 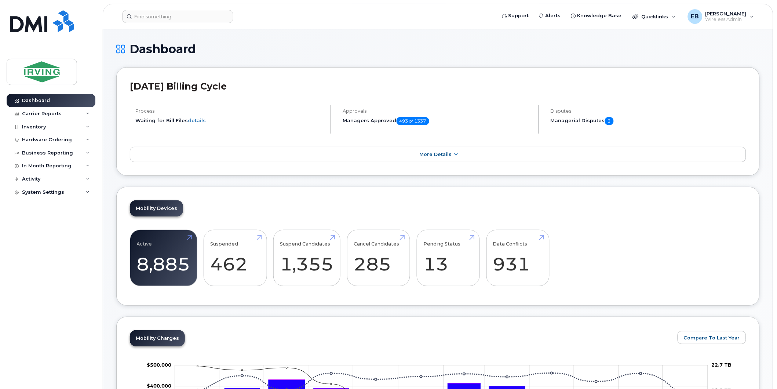 I want to click on tspan: $500,000, so click(x=159, y=365).